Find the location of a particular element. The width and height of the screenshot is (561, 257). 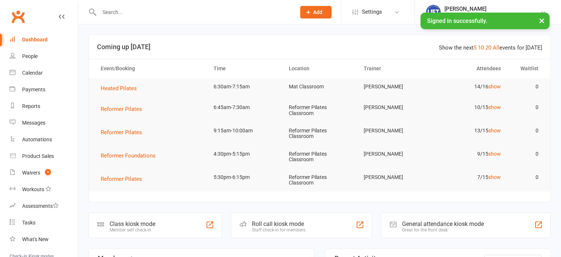

a: Payments is located at coordinates (44, 89).